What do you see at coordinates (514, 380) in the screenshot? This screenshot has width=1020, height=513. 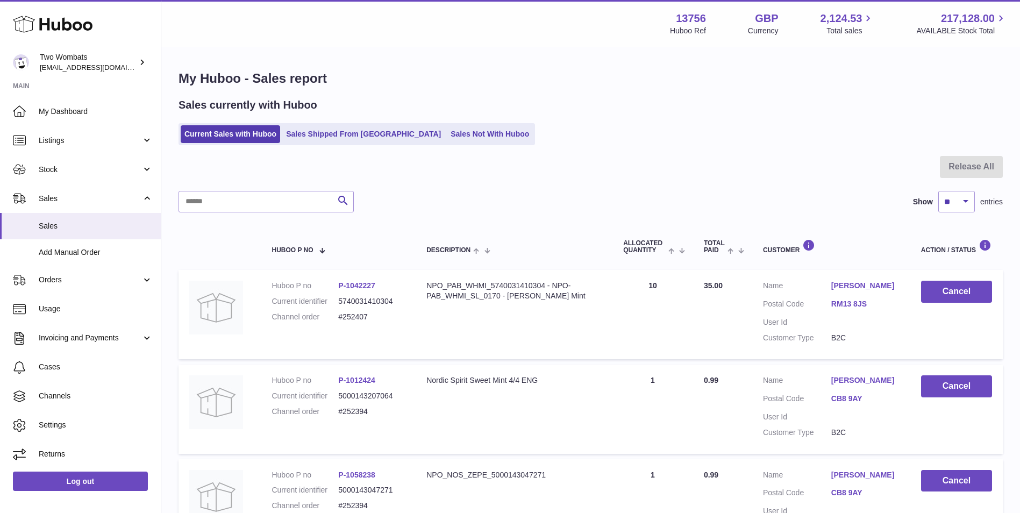 I see `div: Nordic Spirit Sweet Mint 4/4 ENG` at bounding box center [514, 380].